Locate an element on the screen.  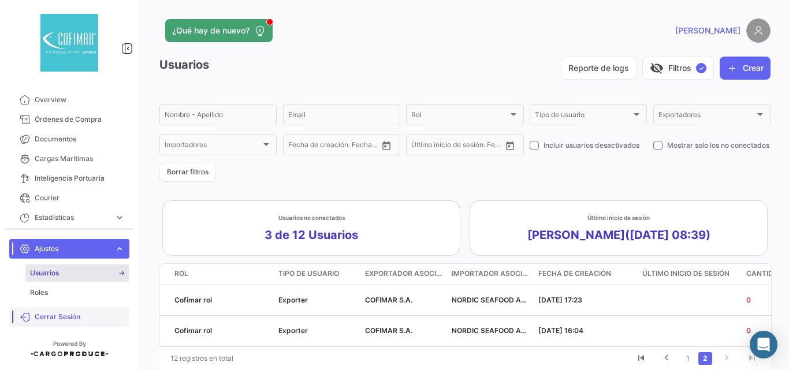
span: Documentos is located at coordinates (80, 139).